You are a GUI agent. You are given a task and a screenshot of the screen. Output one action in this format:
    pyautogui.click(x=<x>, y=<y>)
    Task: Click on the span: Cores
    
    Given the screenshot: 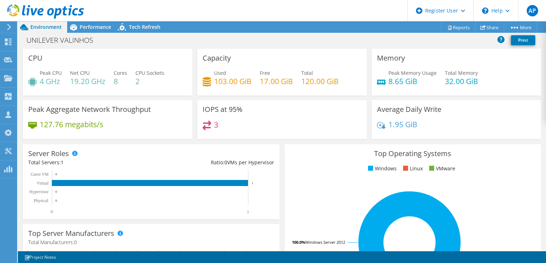 What is the action you would take?
    pyautogui.click(x=120, y=73)
    